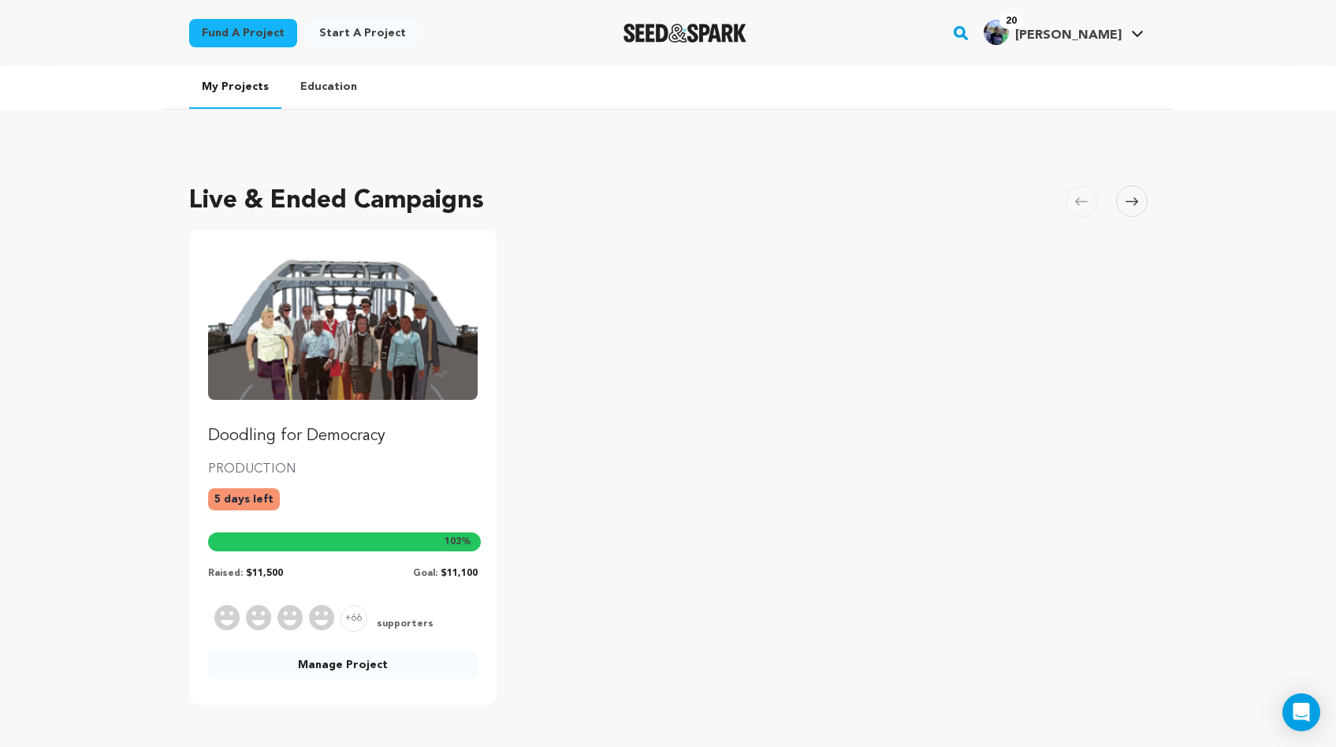  I want to click on a: Fund a project, so click(243, 33).